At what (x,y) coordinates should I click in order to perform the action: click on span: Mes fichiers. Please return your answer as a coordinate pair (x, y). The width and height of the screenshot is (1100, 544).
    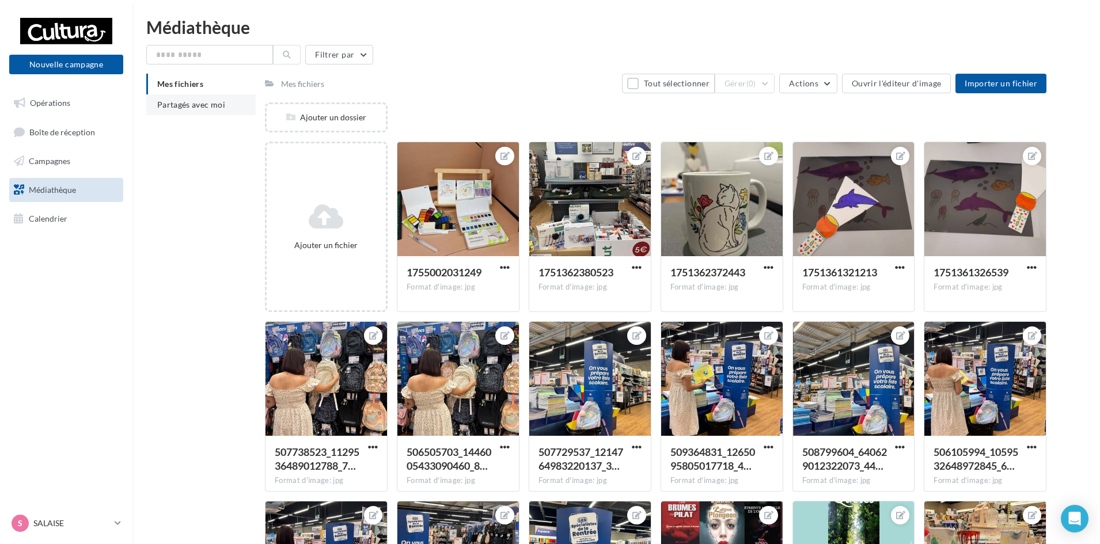
    Looking at the image, I should click on (180, 84).